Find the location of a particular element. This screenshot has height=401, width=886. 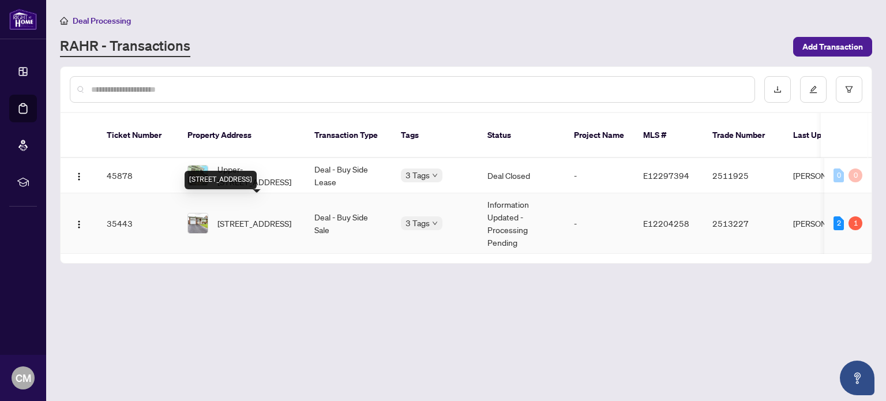

td: 35443 is located at coordinates (138, 223).